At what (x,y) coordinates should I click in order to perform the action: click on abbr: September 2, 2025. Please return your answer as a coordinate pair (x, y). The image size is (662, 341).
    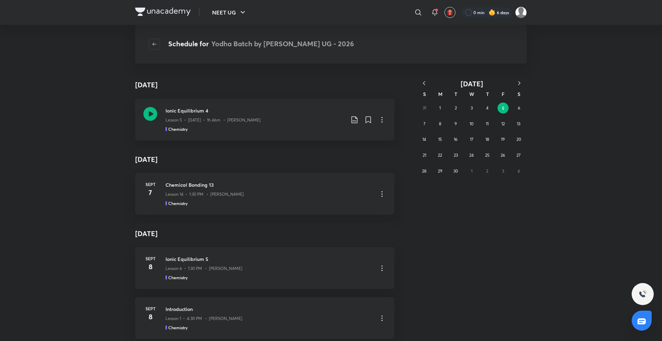
    Looking at the image, I should click on (456, 108).